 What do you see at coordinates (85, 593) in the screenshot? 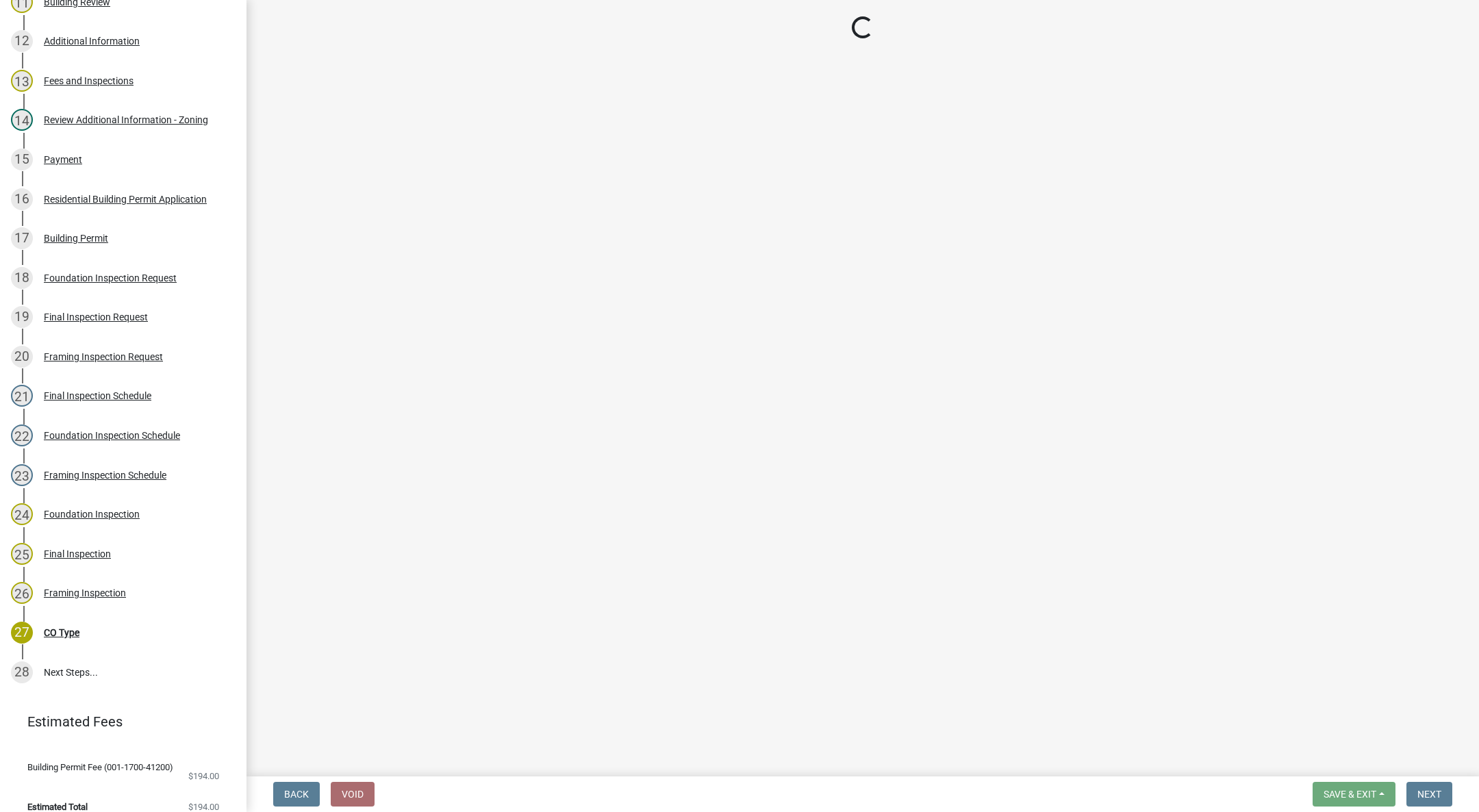
I see `div: Framing Inspection` at bounding box center [85, 593].